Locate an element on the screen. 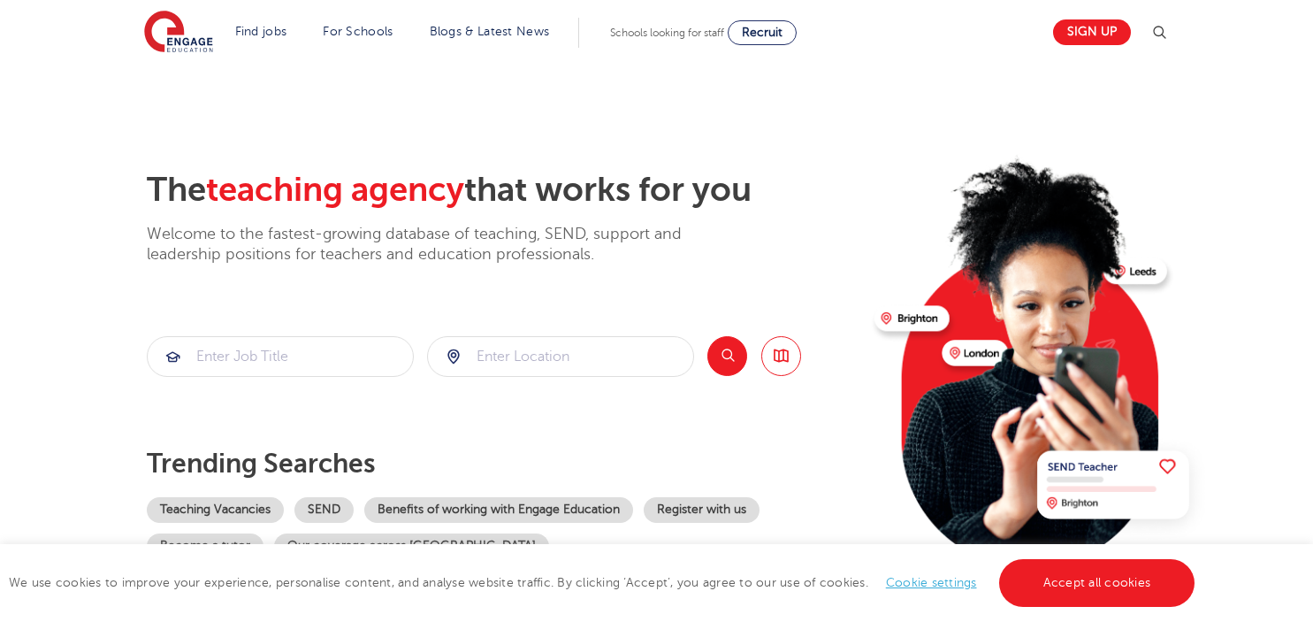 The height and width of the screenshot is (622, 1313). button: Search is located at coordinates (727, 355).